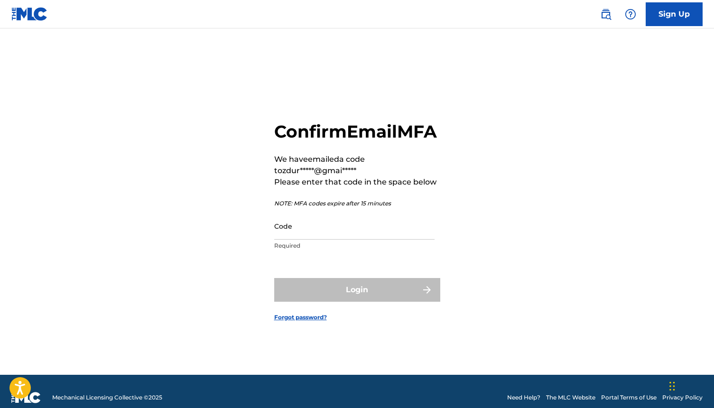 This screenshot has height=408, width=714. What do you see at coordinates (357, 131) in the screenshot?
I see `h2: Confirm Email MFA` at bounding box center [357, 131].